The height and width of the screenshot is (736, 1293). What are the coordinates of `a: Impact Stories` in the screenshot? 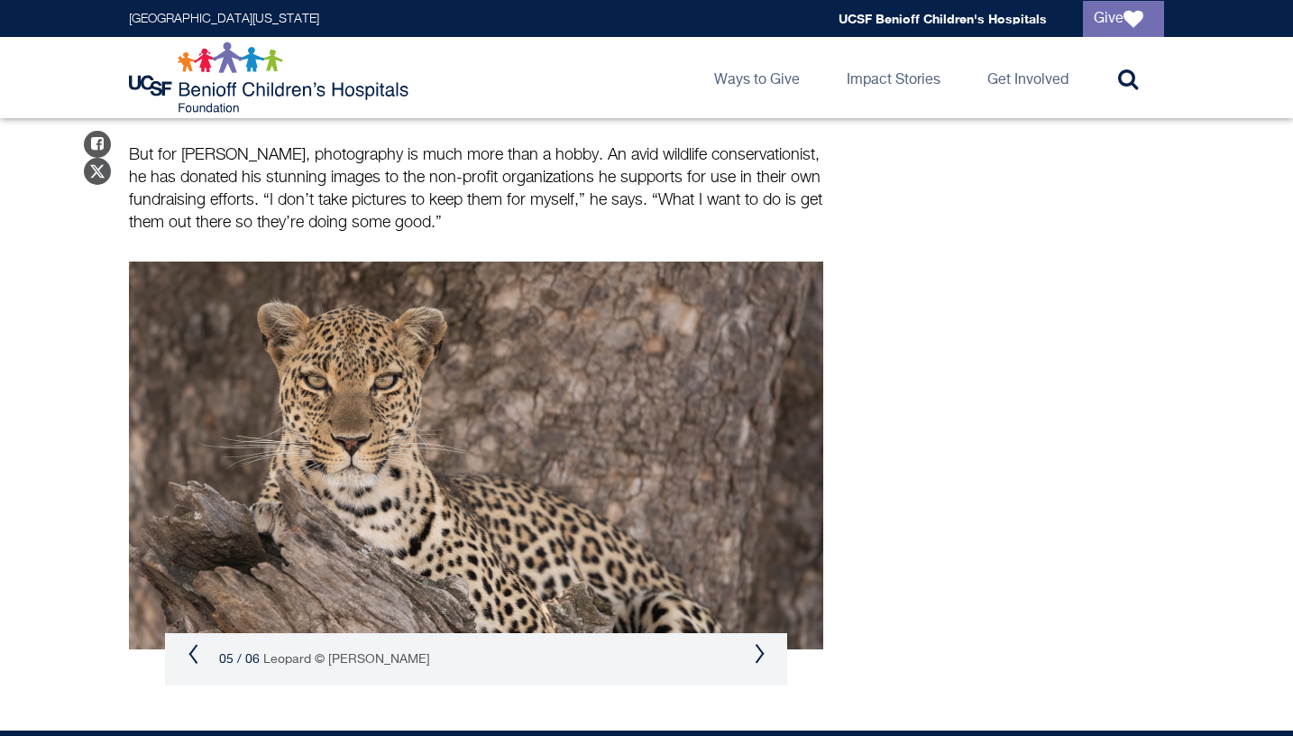 It's located at (894, 78).